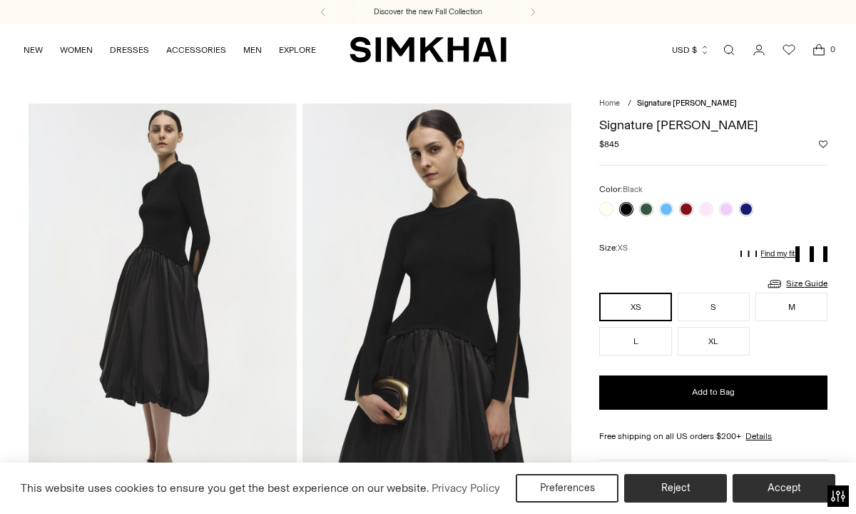 The width and height of the screenshot is (856, 514). I want to click on button: XL, so click(713, 341).